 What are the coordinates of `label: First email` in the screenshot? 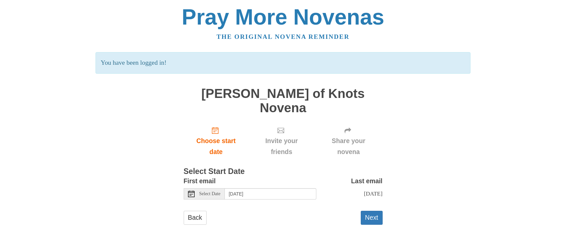 It's located at (200, 181).